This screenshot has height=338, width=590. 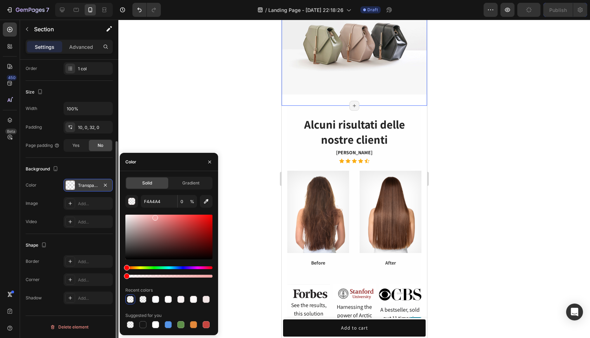 I want to click on span: Gradient, so click(x=191, y=183).